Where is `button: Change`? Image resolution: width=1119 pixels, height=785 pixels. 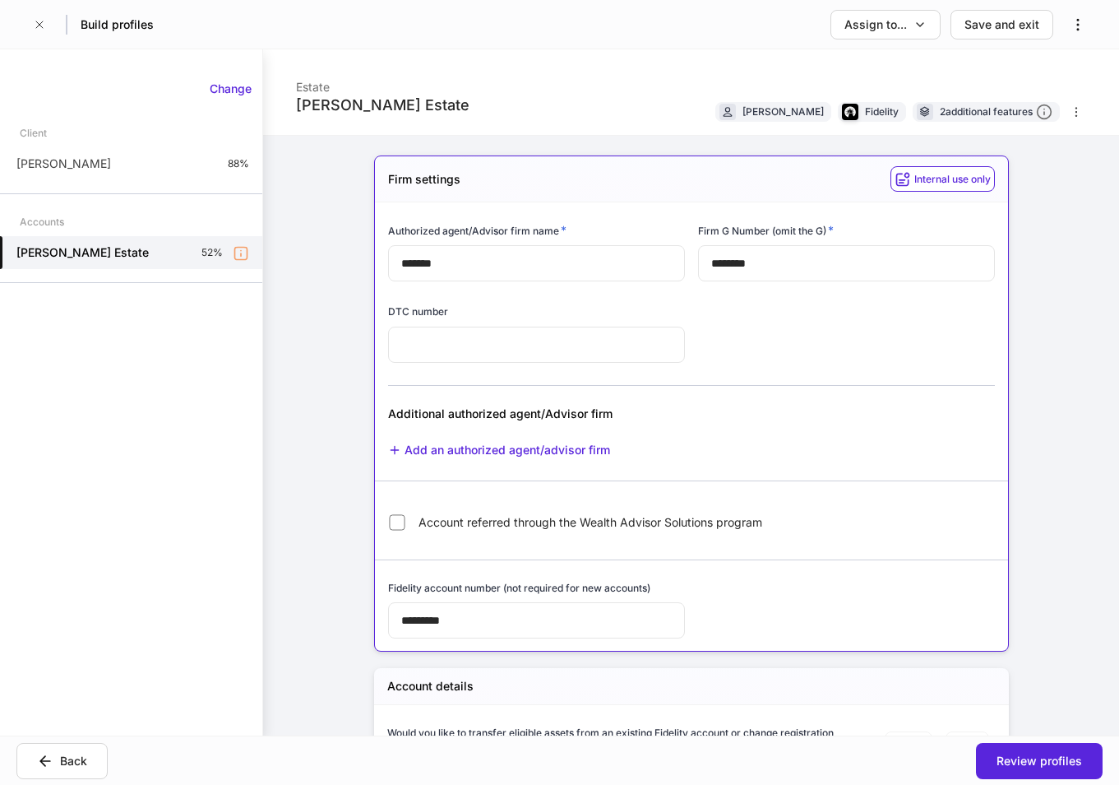
button: Change is located at coordinates (230, 89).